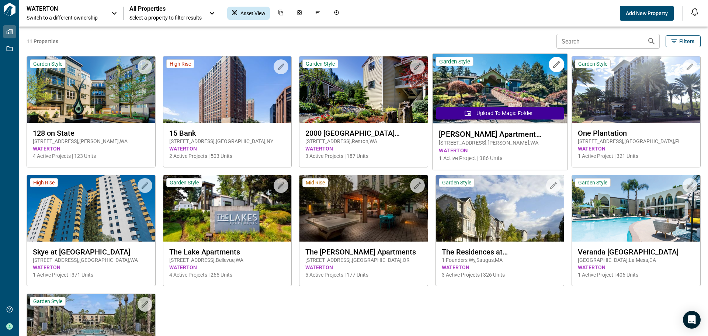 The width and height of the screenshot is (708, 336). Describe the element at coordinates (683, 41) in the screenshot. I see `button: Filters` at that location.